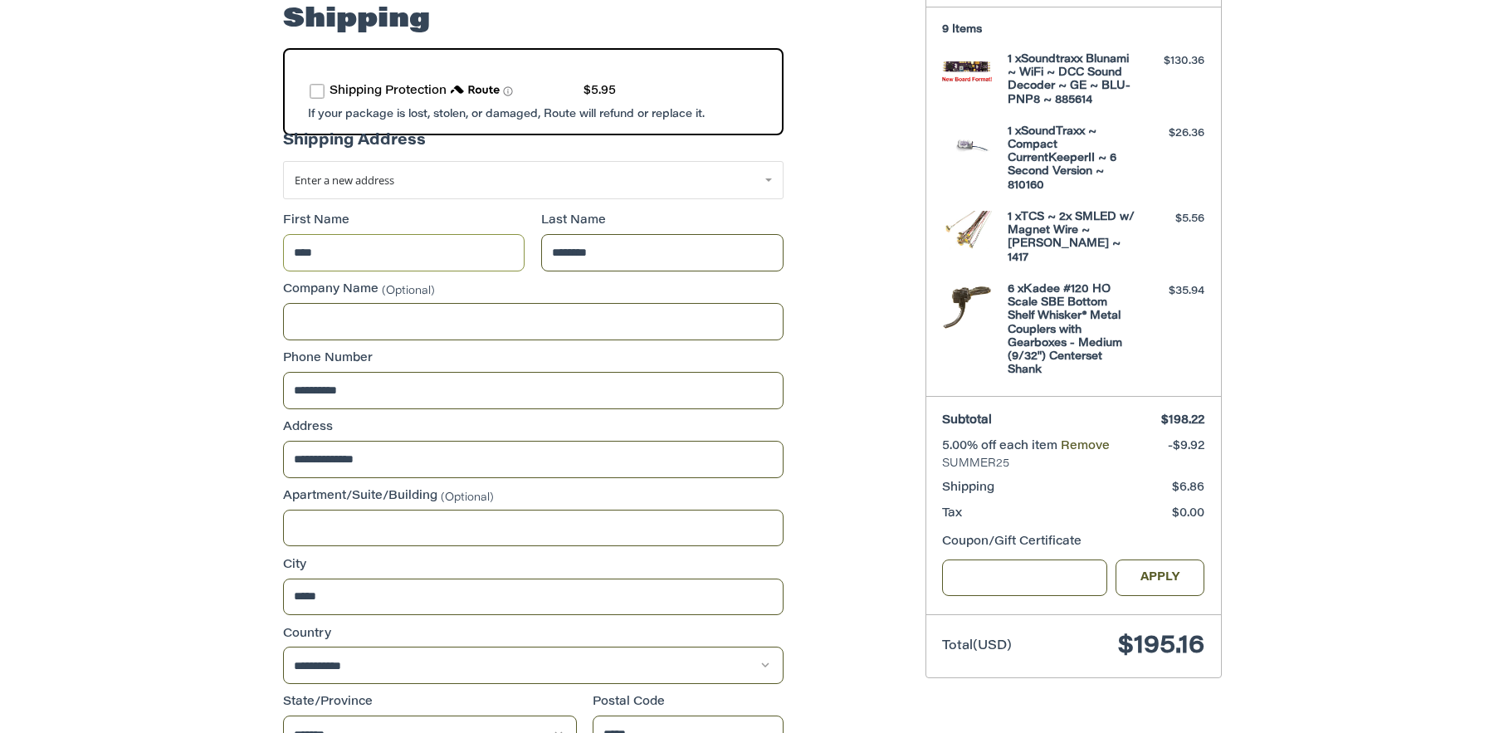 The height and width of the screenshot is (733, 1504). What do you see at coordinates (1073, 542) in the screenshot?
I see `div: Coupon/Gift Certificate` at bounding box center [1073, 542].